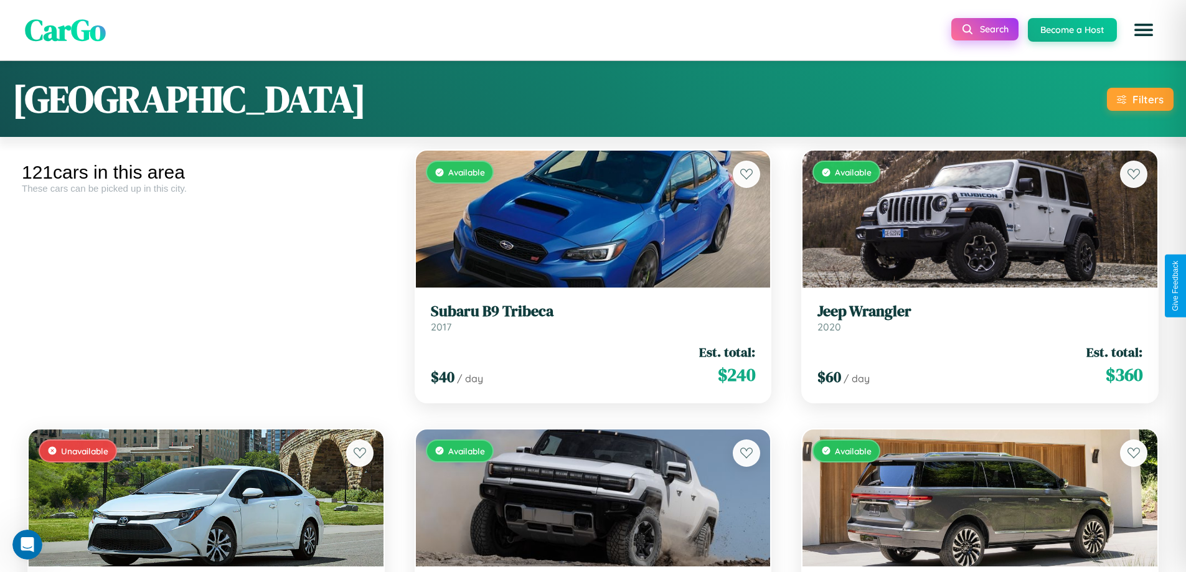  What do you see at coordinates (593, 311) in the screenshot?
I see `h3: Subaru B9 Tribeca` at bounding box center [593, 311].